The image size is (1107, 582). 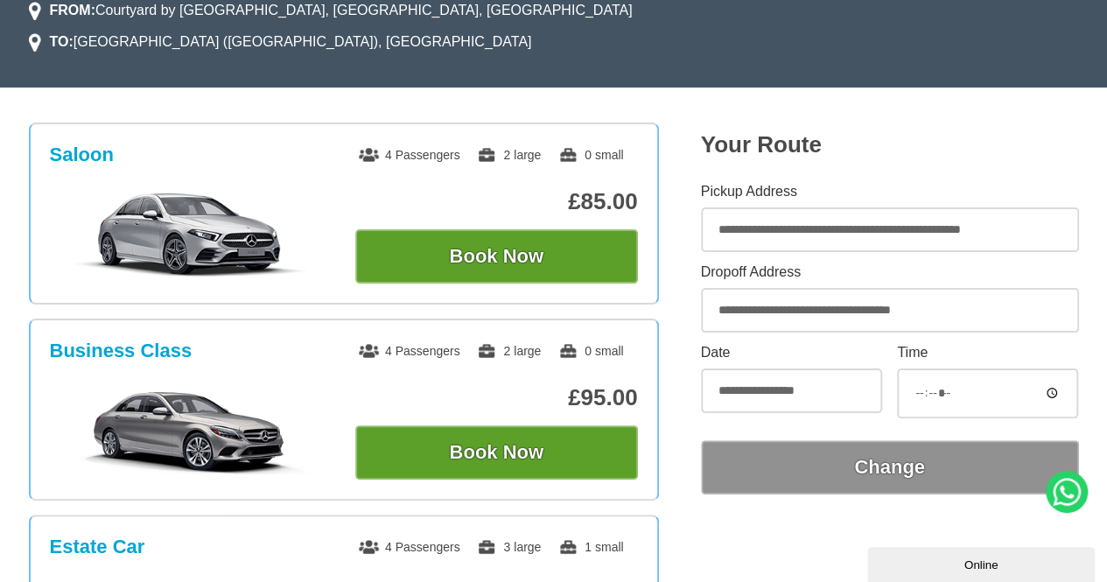 What do you see at coordinates (496, 397) in the screenshot?
I see `p: £95.00` at bounding box center [496, 397].